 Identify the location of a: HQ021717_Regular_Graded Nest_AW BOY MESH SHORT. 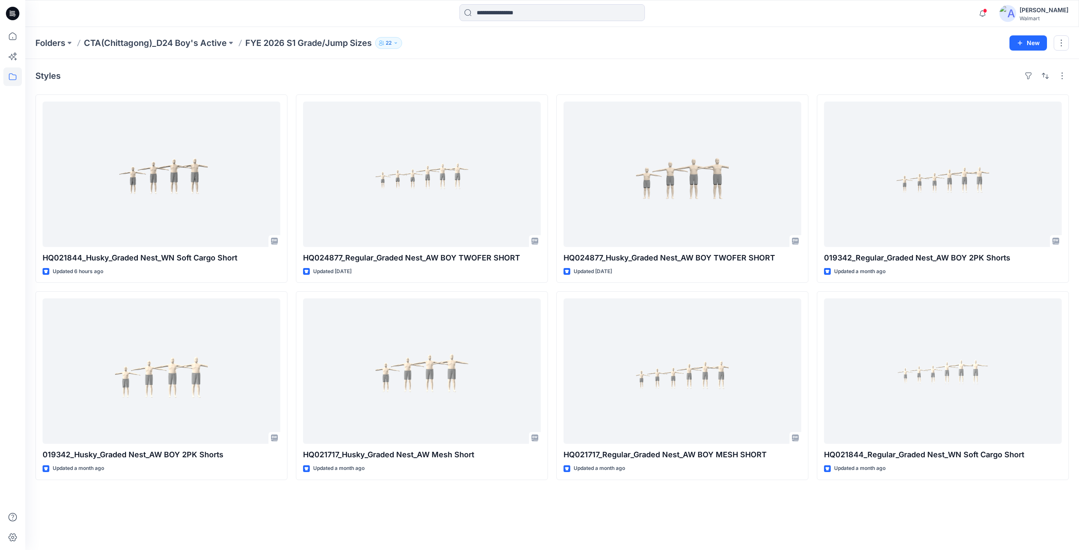
(683, 371).